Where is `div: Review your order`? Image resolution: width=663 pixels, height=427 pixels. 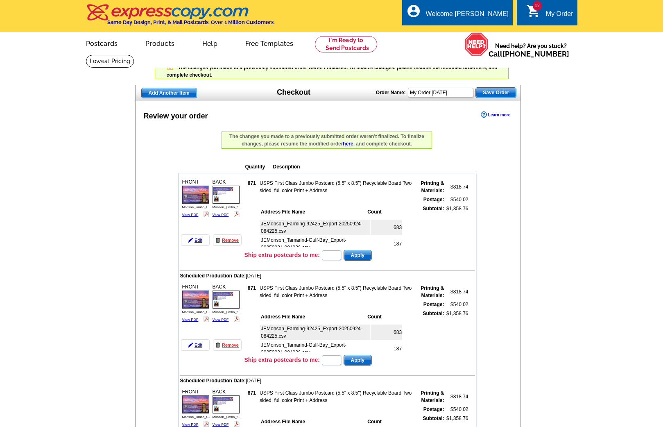
div: Review your order is located at coordinates (176, 116).